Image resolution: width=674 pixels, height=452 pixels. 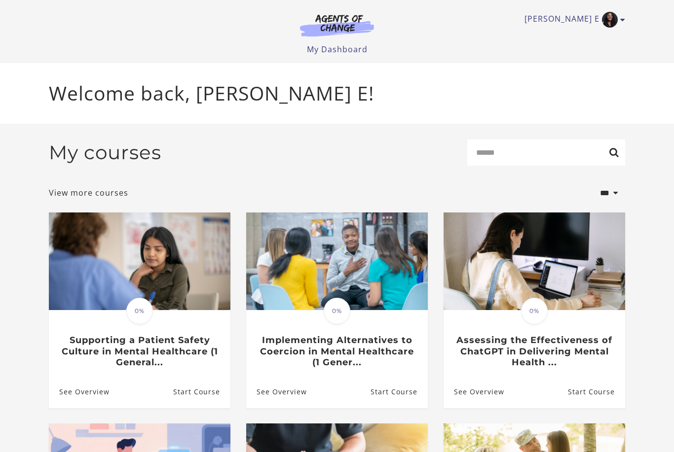 I want to click on a: My Dashboard, so click(x=337, y=49).